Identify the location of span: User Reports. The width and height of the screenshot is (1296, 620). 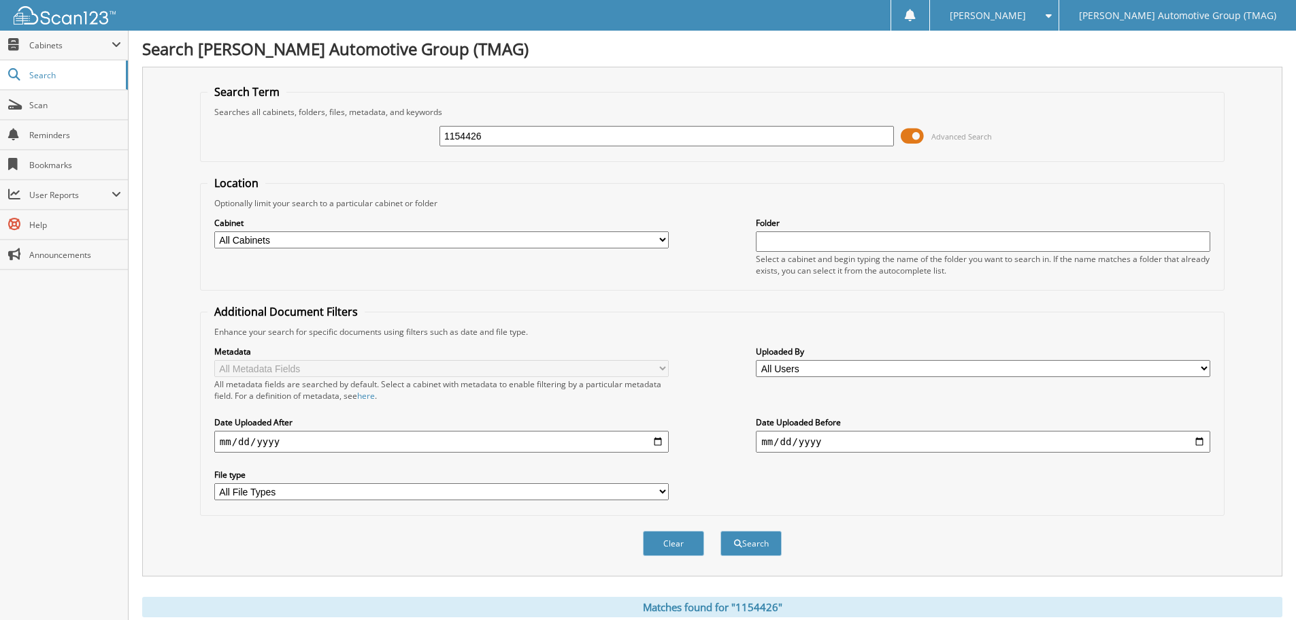
(70, 195).